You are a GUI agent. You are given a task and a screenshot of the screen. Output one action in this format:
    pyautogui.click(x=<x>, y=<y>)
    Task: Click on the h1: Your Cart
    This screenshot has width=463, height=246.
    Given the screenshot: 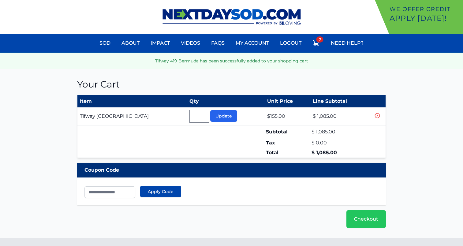 What is the action you would take?
    pyautogui.click(x=231, y=84)
    